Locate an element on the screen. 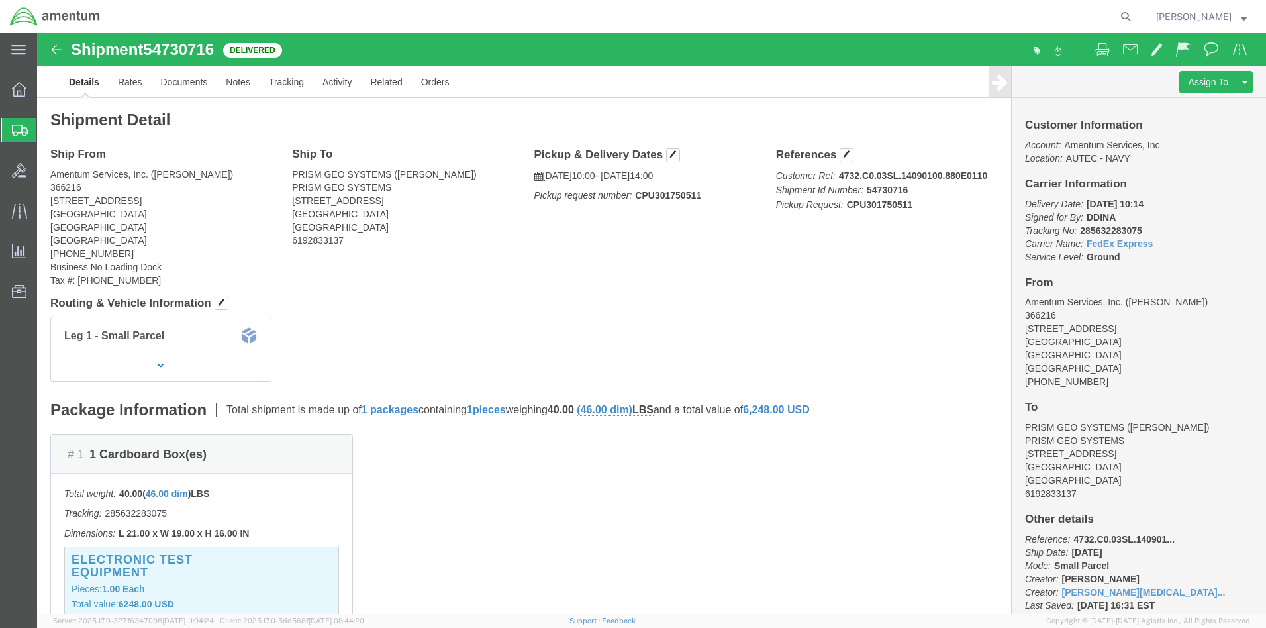 This screenshot has height=628, width=1266. span: Ahmed Warraiat is located at coordinates (1194, 17).